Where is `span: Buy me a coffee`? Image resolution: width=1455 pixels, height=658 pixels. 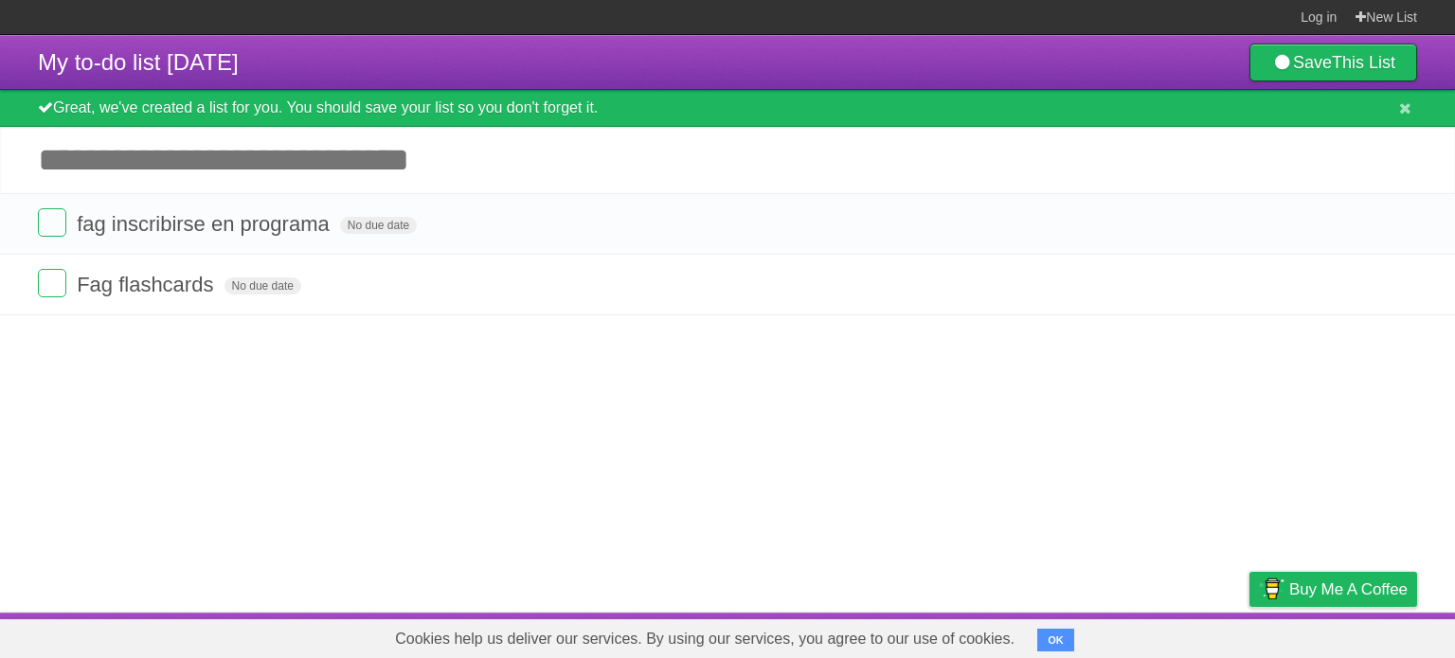 span: Buy me a coffee is located at coordinates (1348, 589).